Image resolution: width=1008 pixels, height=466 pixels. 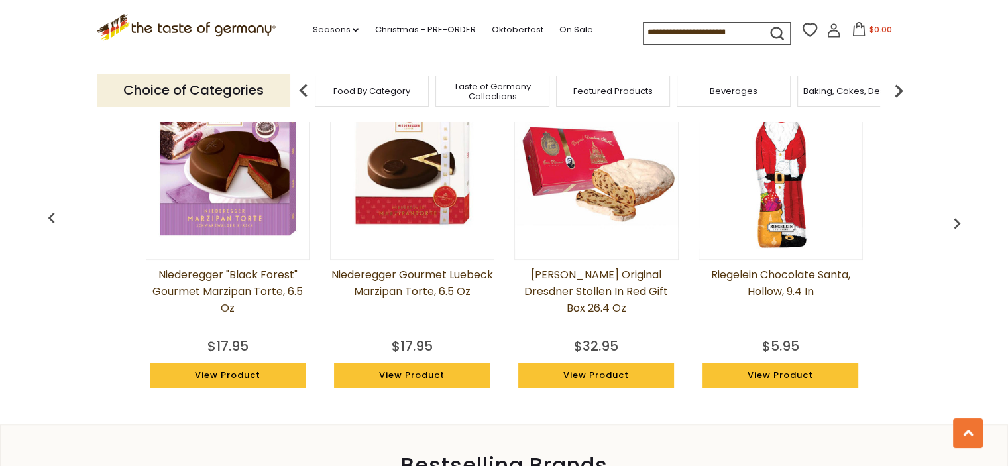 What do you see at coordinates (492, 91) in the screenshot?
I see `span: Taste of Germany Collections` at bounding box center [492, 91].